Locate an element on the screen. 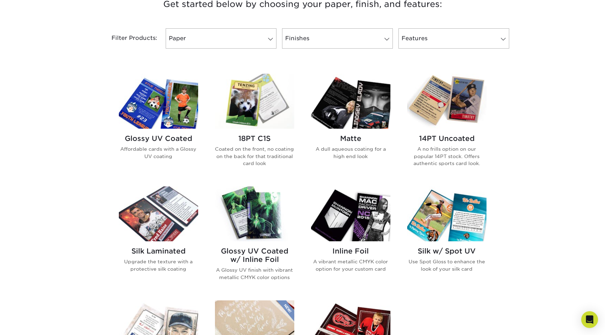 The image size is (605, 335). a: Glossy UV Coated Trading Cards Glossy UV Coated Affordable cards with a Glossy UV coating is located at coordinates (158, 126).